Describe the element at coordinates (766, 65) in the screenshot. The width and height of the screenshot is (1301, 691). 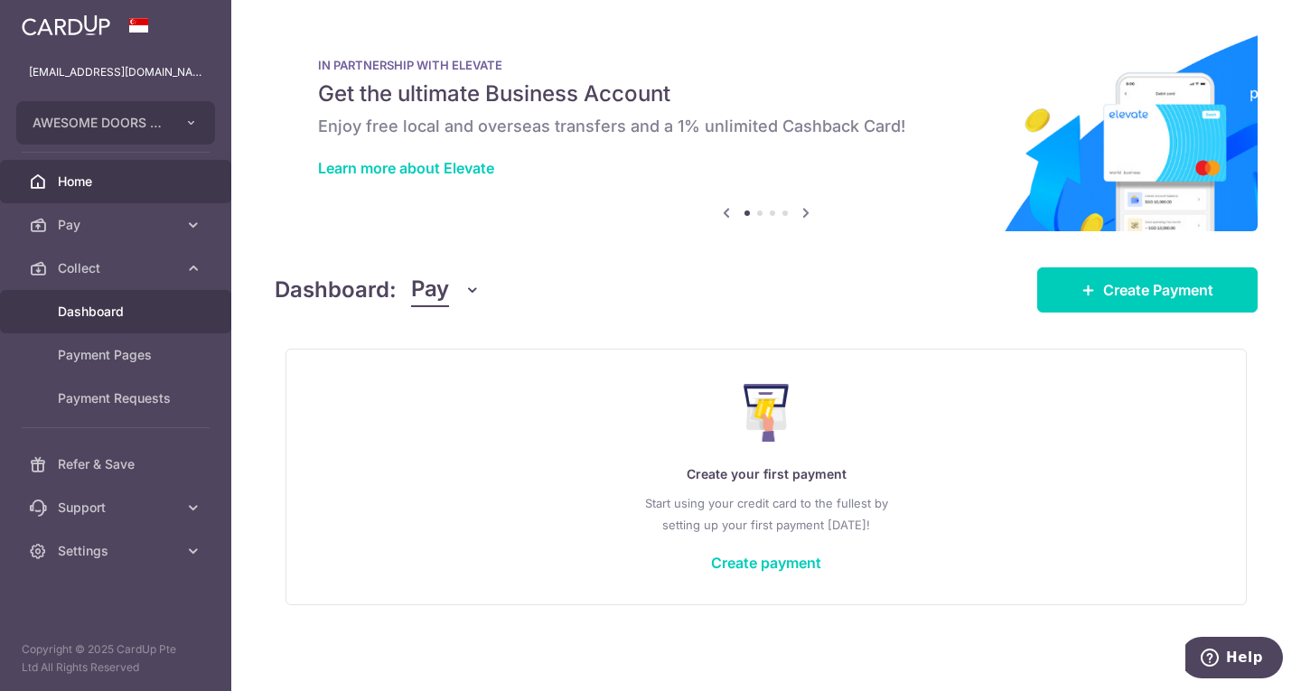
I see `p: IN PARTNERSHIP WITH ELEVATE` at that location.